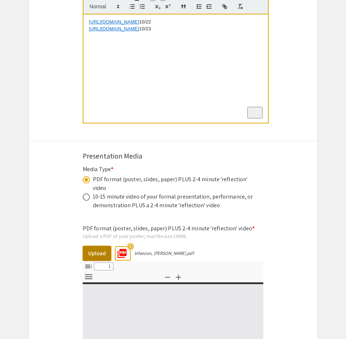 This screenshot has height=339, width=346. I want to click on div: 10-15 minute video of your formal presentation, performance, or demonstration PLUS a 2-4 minute '..., so click(174, 201).